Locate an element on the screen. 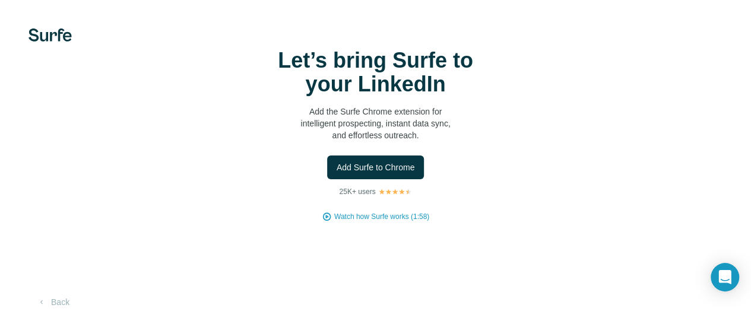 The height and width of the screenshot is (327, 751). h1: Let’s bring Surfe to your LinkedIn is located at coordinates (376, 72).